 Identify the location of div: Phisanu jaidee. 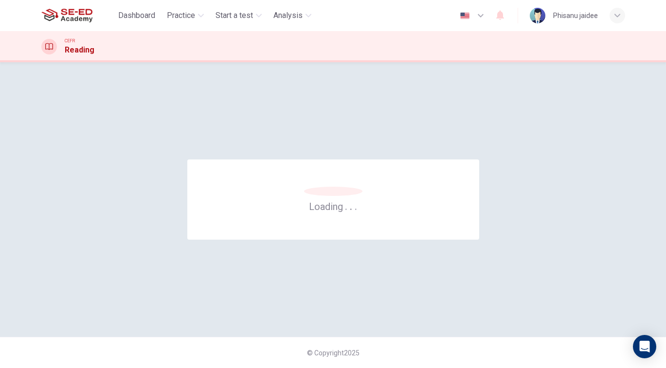
(575, 16).